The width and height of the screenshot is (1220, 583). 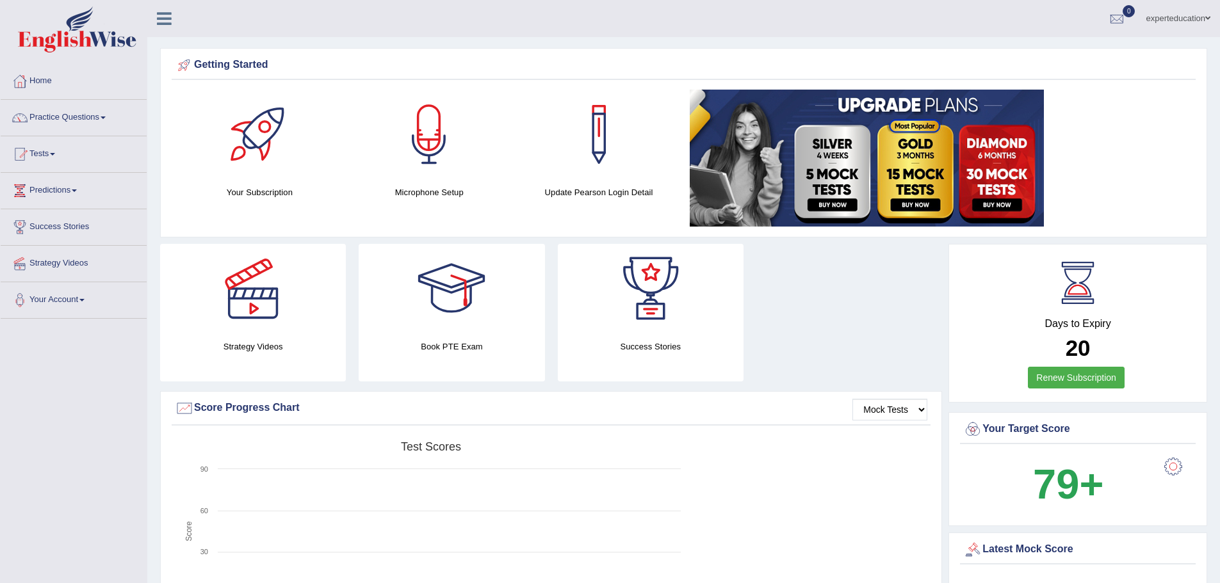 What do you see at coordinates (204, 552) in the screenshot?
I see `text: 30` at bounding box center [204, 552].